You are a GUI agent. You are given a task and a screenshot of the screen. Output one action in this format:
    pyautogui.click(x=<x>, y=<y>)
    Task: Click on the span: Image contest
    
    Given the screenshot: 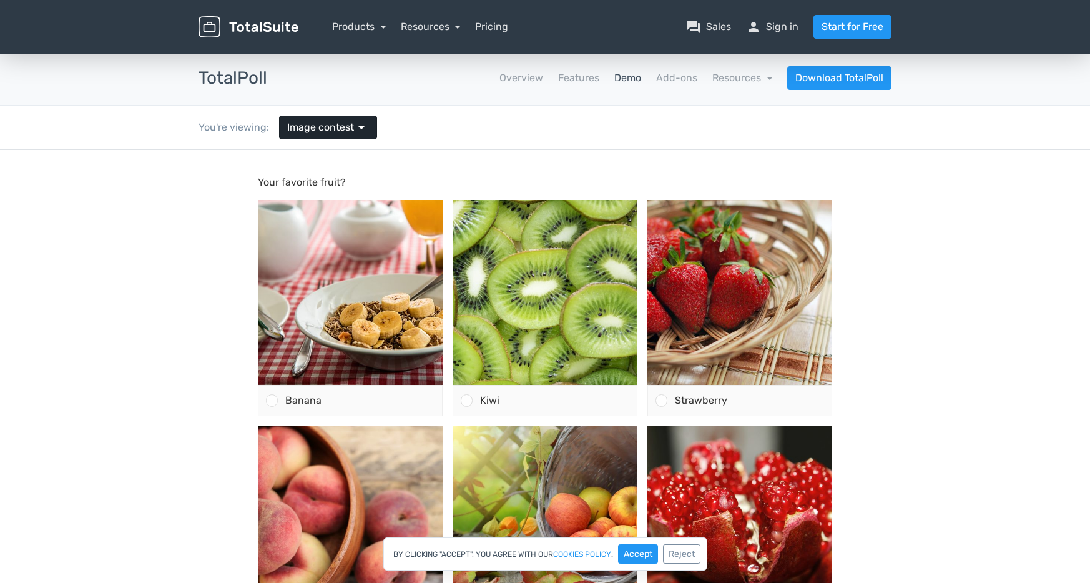 What is the action you would take?
    pyautogui.click(x=320, y=127)
    